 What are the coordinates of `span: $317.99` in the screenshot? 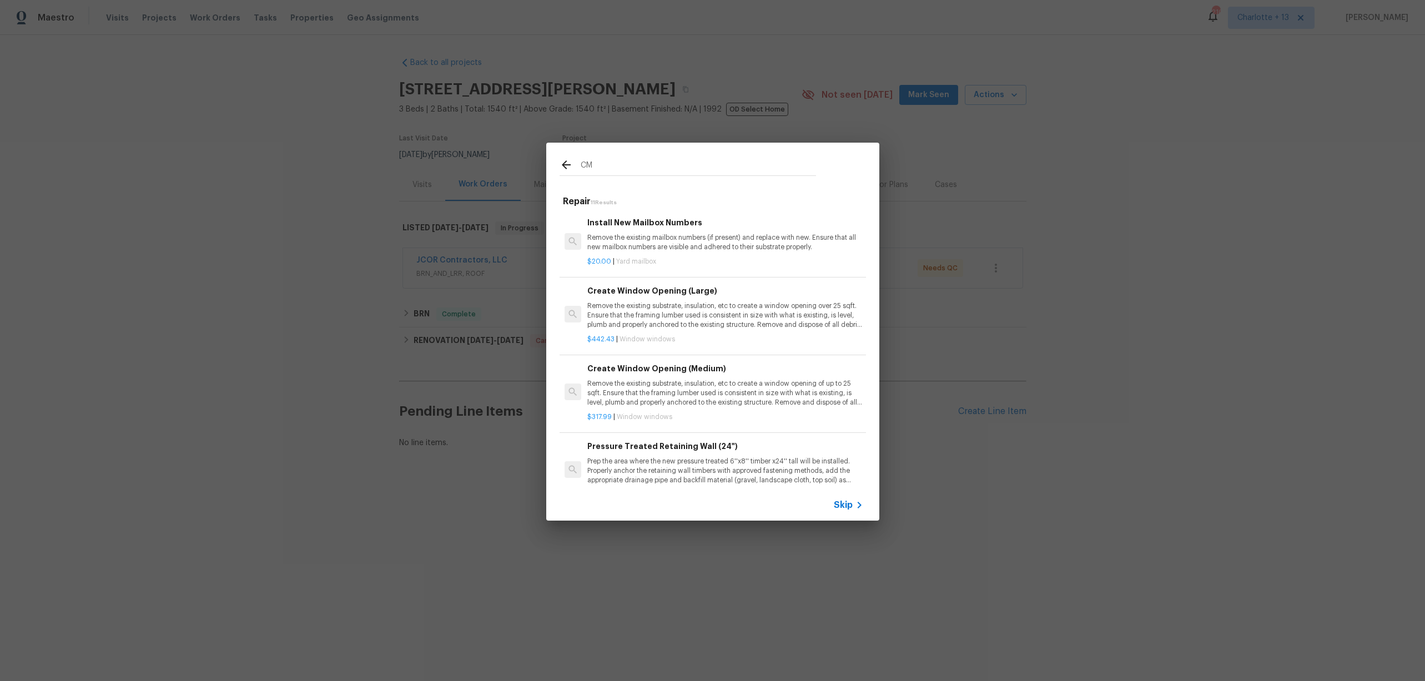 It's located at (600, 417).